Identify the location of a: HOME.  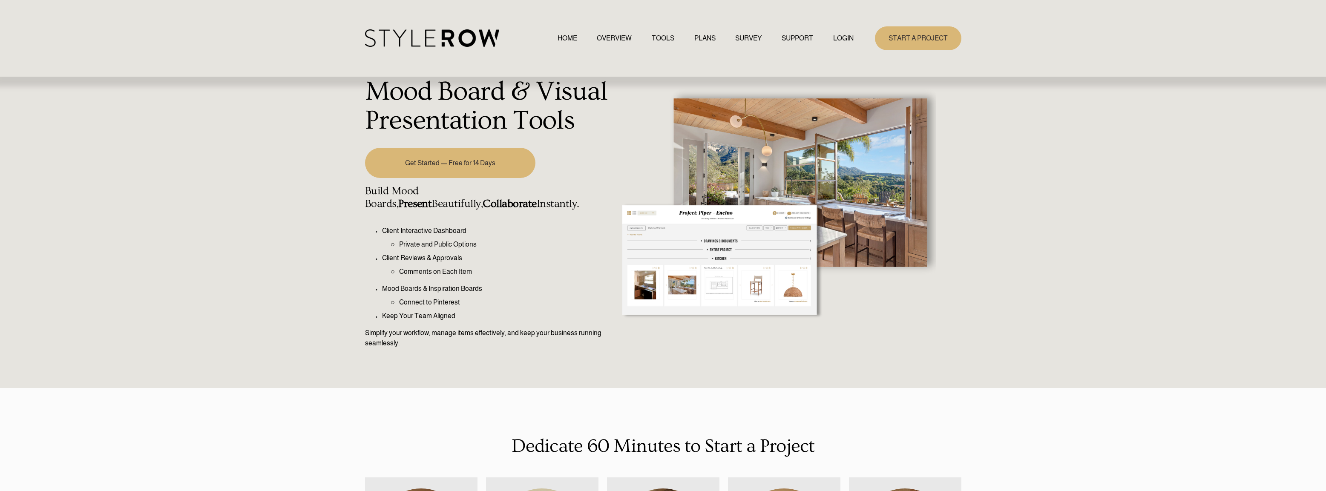
(567, 38).